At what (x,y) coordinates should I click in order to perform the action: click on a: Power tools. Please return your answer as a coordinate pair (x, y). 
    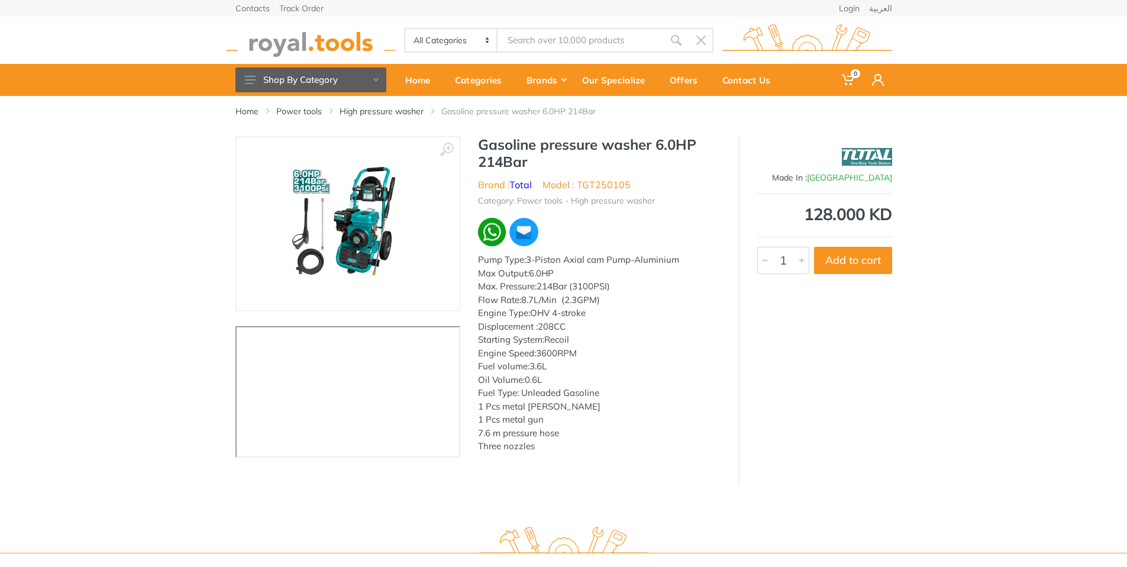
    Looking at the image, I should click on (299, 111).